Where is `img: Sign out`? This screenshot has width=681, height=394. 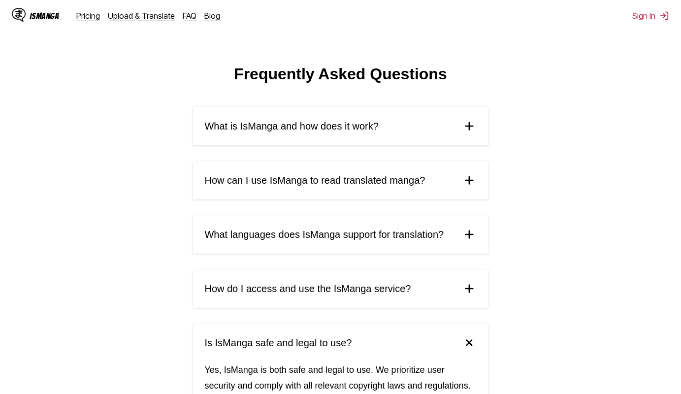 img: Sign out is located at coordinates (664, 16).